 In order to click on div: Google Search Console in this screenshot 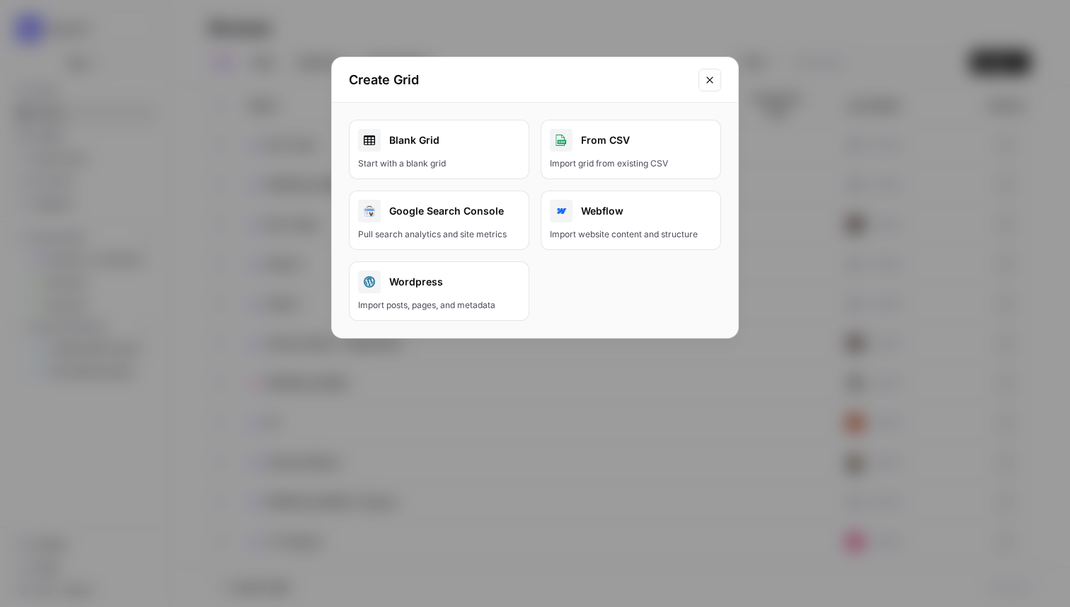, I will do `click(439, 211)`.